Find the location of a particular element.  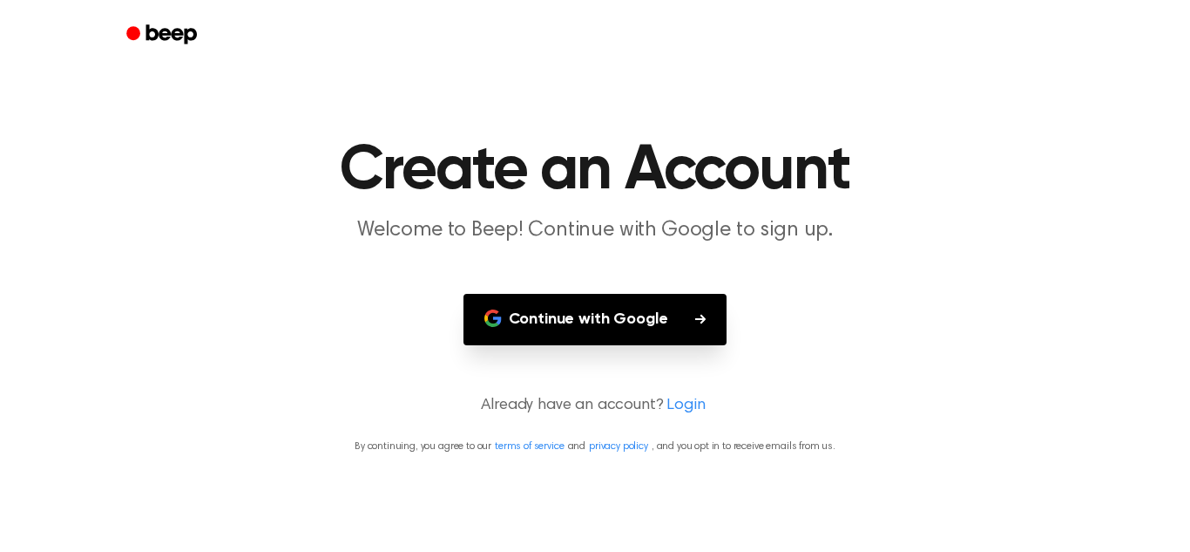

p: Already have an account? is located at coordinates (595, 405).